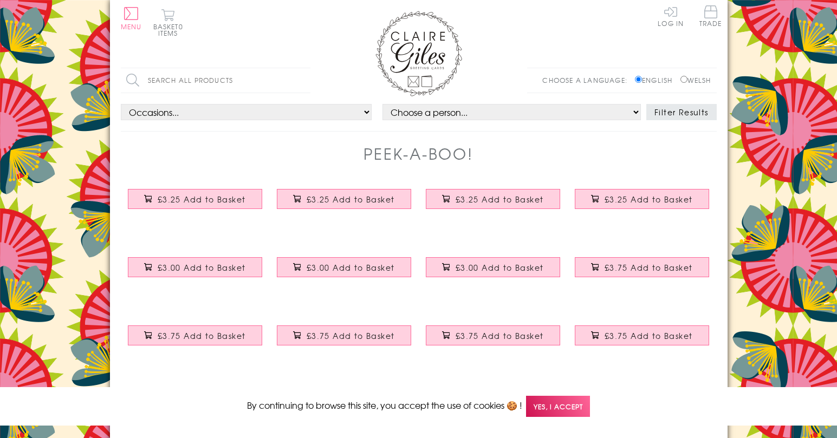  I want to click on a: Father's Day Card, Fishes, Happy Father's Day, See through acetate window £3.25 Add to Basket, so click(344, 409).